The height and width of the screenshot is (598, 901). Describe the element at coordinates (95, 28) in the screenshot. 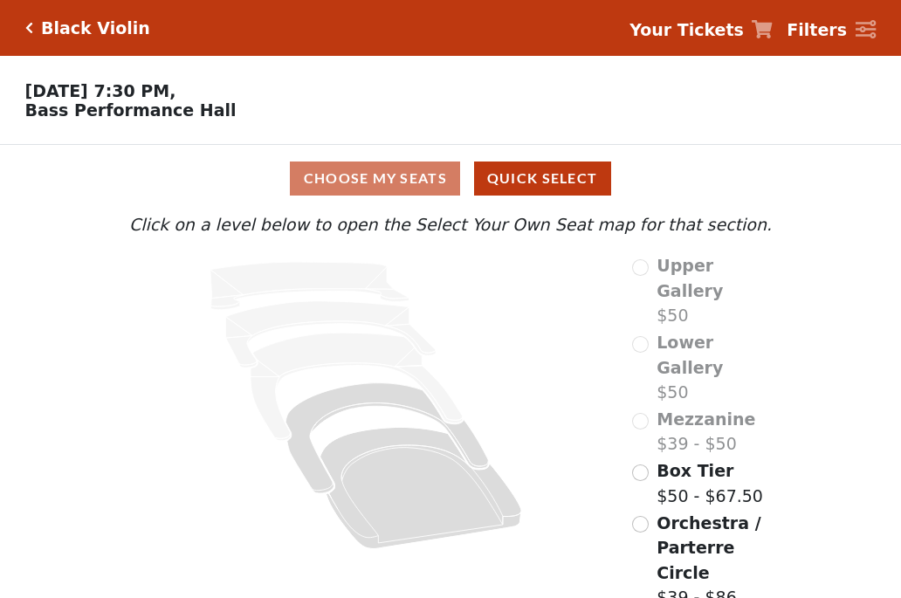

I see `h5: Black Violin` at that location.